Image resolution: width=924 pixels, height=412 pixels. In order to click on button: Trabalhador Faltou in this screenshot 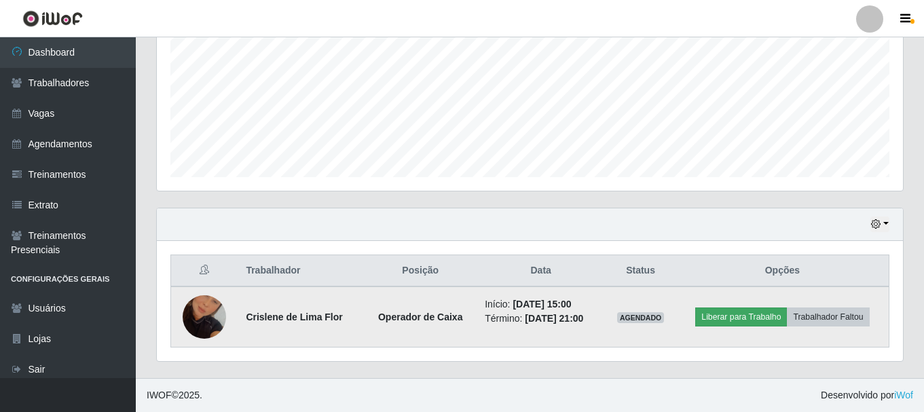, I will do `click(828, 317)`.